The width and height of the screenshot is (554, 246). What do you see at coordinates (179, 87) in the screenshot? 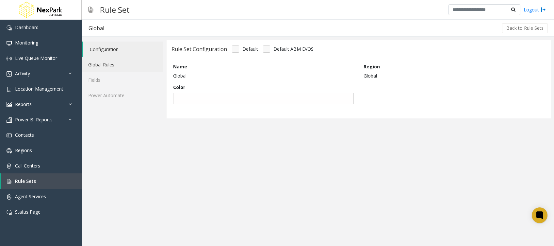
I see `label: Color` at bounding box center [179, 87].